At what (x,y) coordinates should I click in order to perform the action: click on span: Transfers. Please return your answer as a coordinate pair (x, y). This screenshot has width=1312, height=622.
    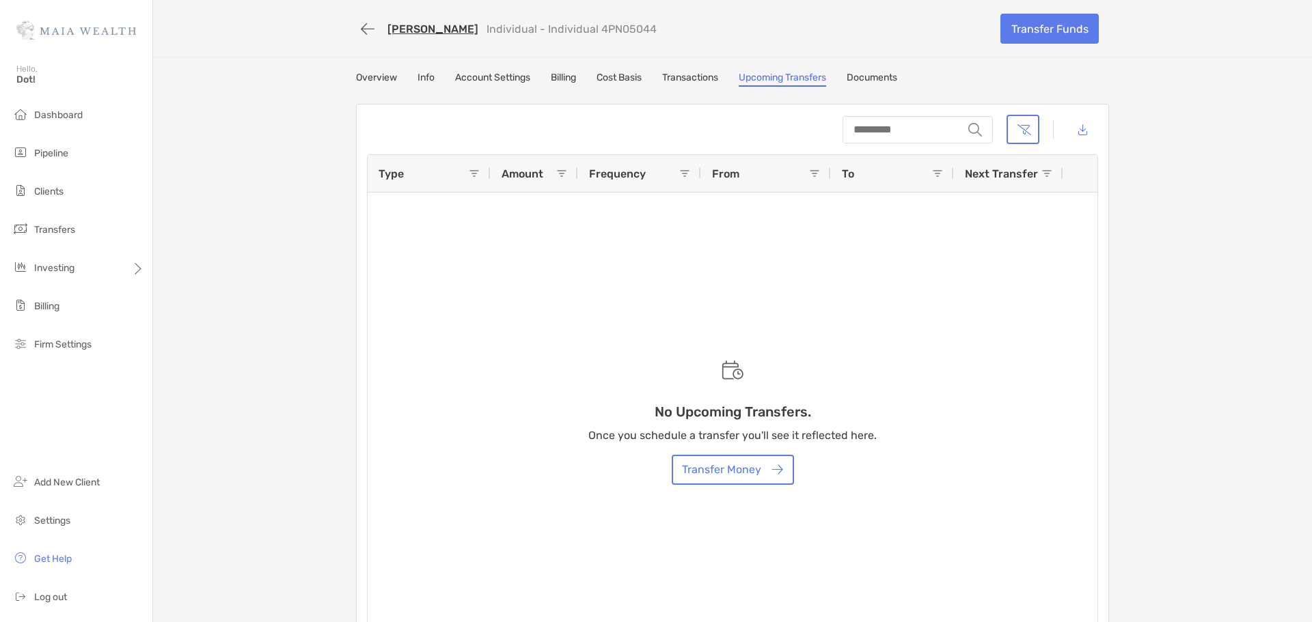
    Looking at the image, I should click on (55, 230).